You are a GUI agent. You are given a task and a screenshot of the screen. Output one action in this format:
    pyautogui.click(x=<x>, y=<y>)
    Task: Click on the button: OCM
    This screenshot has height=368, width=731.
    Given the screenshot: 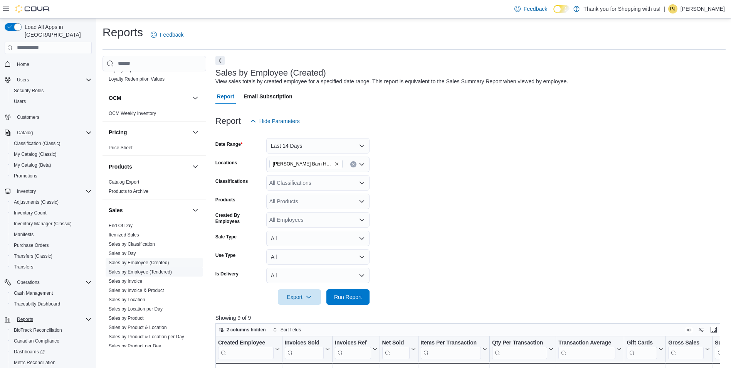 What is the action you would take?
    pyautogui.click(x=195, y=98)
    